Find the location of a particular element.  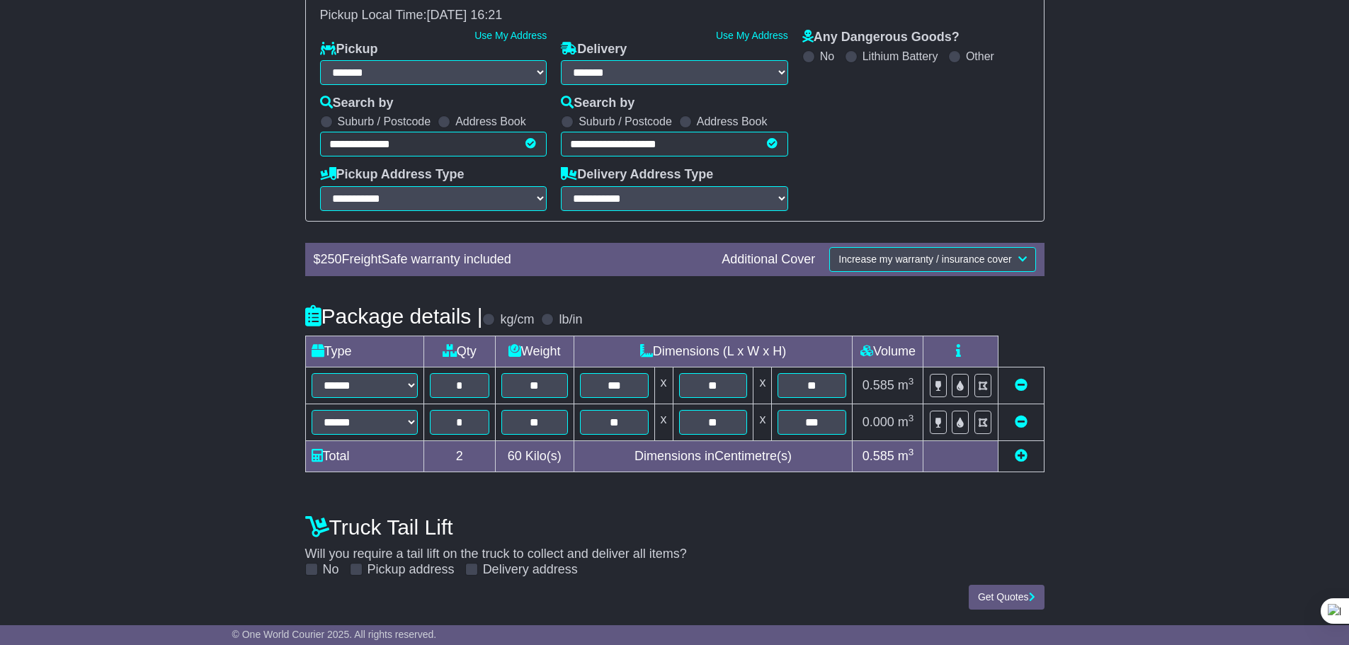

span: © One World Courier 2025. All rights reserved. is located at coordinates (334, 634).